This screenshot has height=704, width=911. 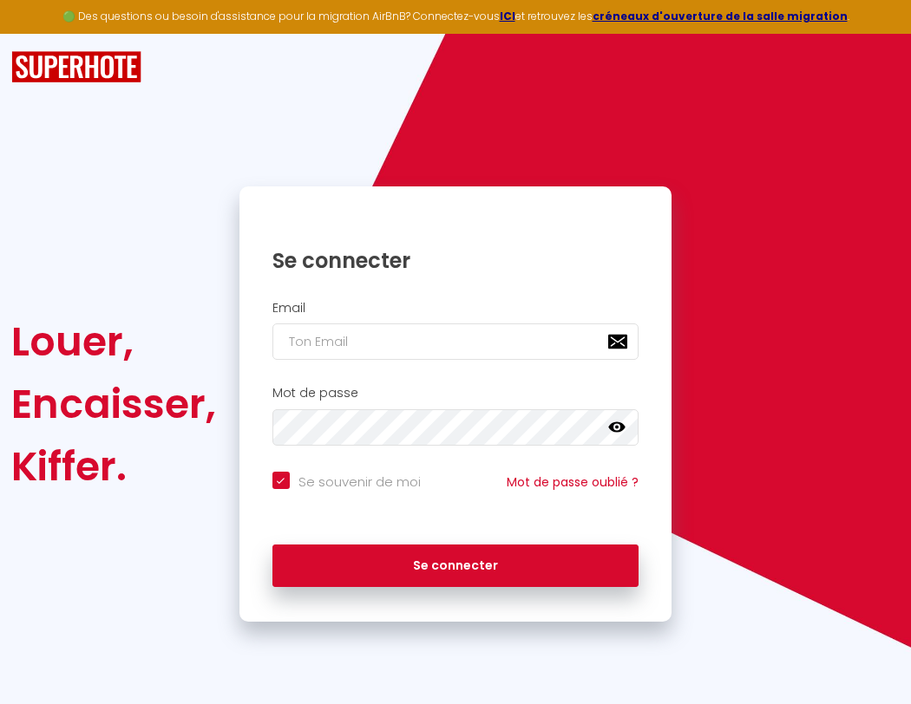 I want to click on a: ICI, so click(x=507, y=16).